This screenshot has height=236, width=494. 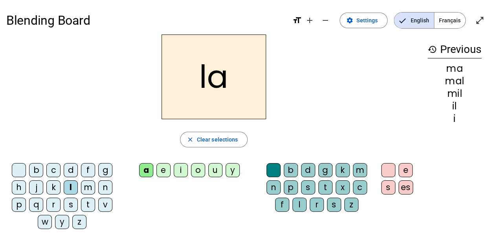 What do you see at coordinates (325, 20) in the screenshot?
I see `mat-icon: remove` at bounding box center [325, 20].